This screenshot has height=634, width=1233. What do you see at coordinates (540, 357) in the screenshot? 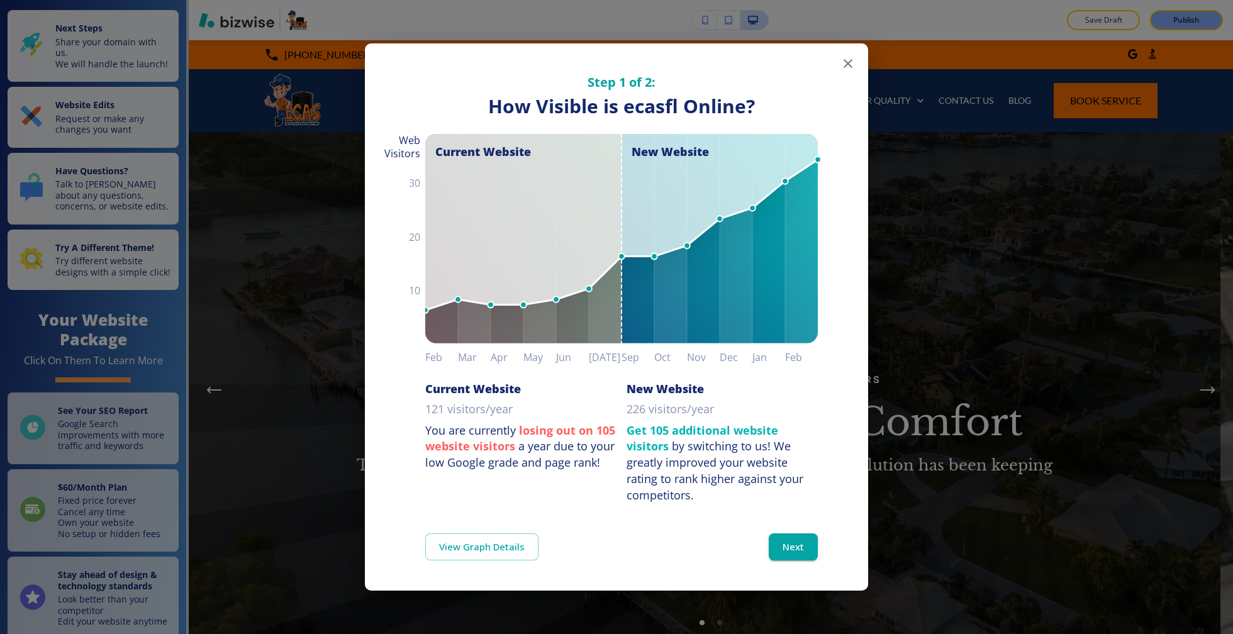
I see `h6: May` at bounding box center [540, 357].